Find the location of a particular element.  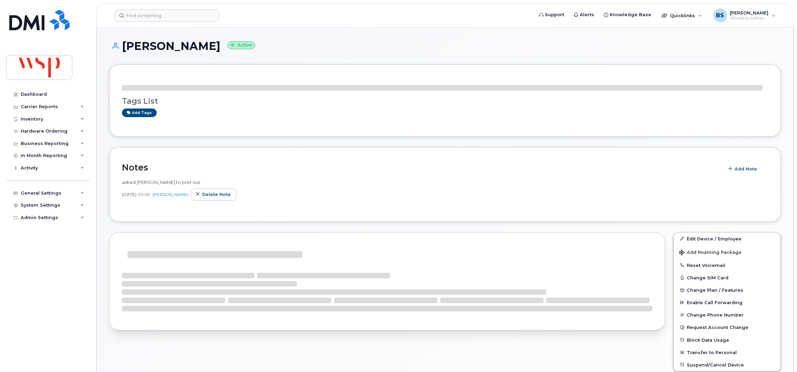

button: Add Note is located at coordinates (743, 169).